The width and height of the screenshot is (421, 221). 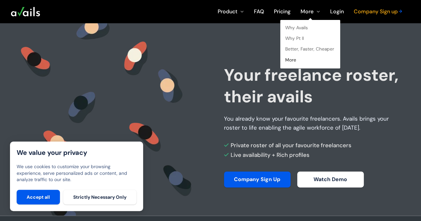 What do you see at coordinates (311, 86) in the screenshot?
I see `span: Your freelance roster, their avails` at bounding box center [311, 86].